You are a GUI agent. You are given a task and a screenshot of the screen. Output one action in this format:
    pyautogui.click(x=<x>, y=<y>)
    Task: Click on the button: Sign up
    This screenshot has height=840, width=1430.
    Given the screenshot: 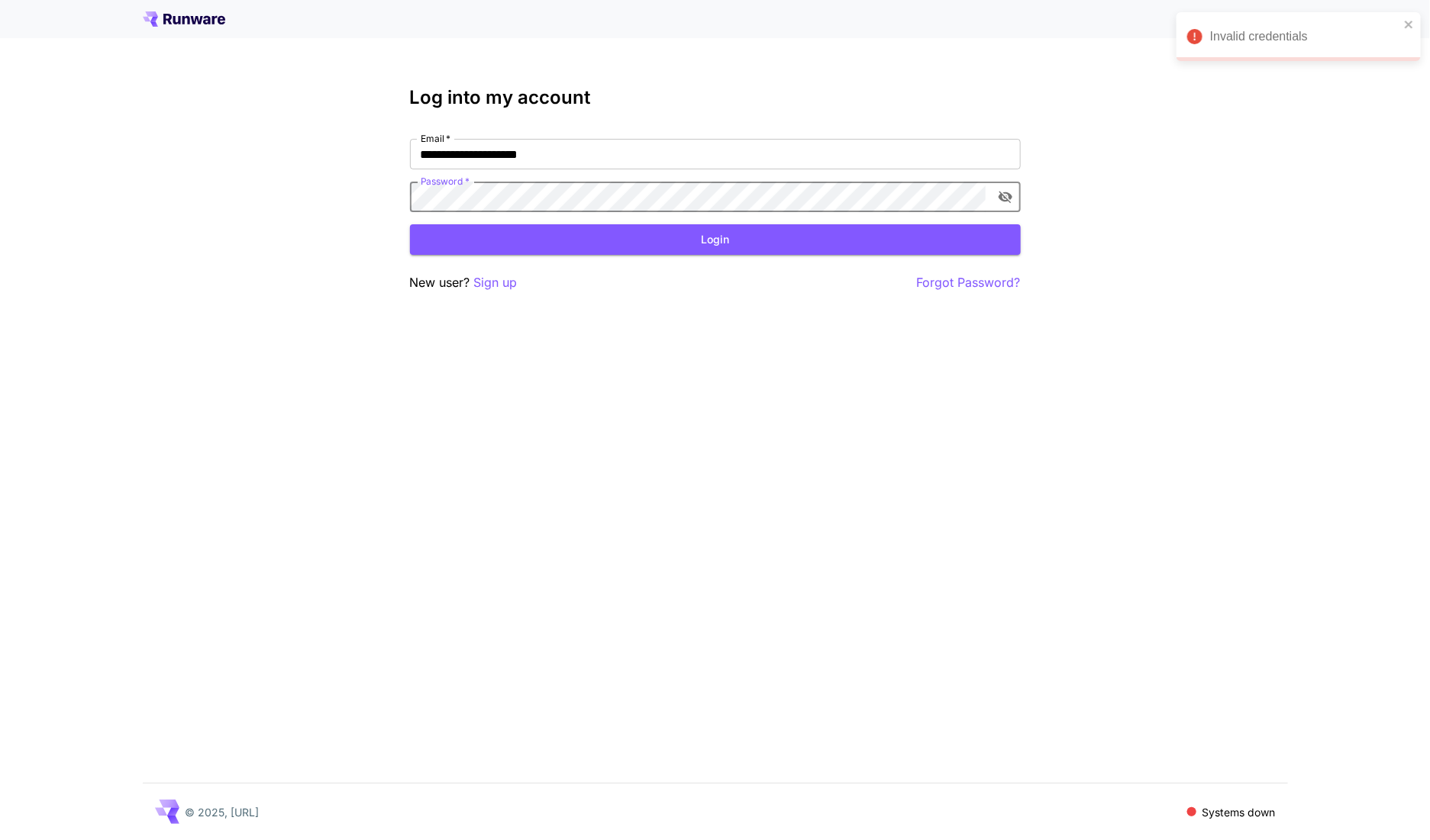 What is the action you would take?
    pyautogui.click(x=496, y=282)
    